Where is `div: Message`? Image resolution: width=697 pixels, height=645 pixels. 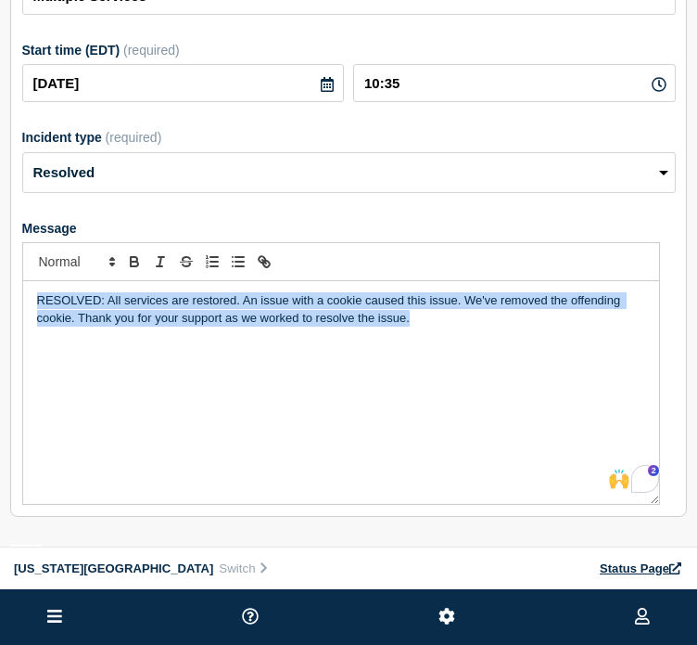
div: Message is located at coordinates (341, 228).